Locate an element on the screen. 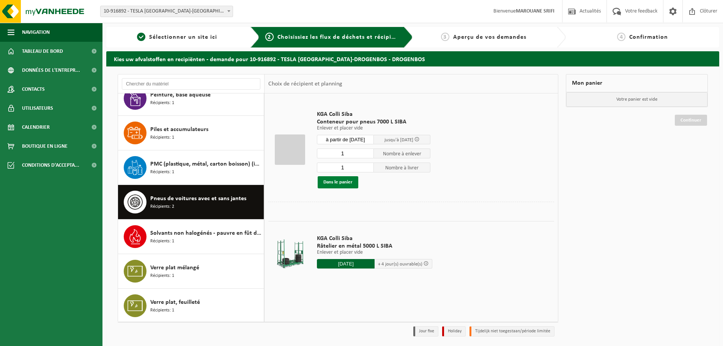 The height and width of the screenshot is (346, 723). span: 2 is located at coordinates (270, 37).